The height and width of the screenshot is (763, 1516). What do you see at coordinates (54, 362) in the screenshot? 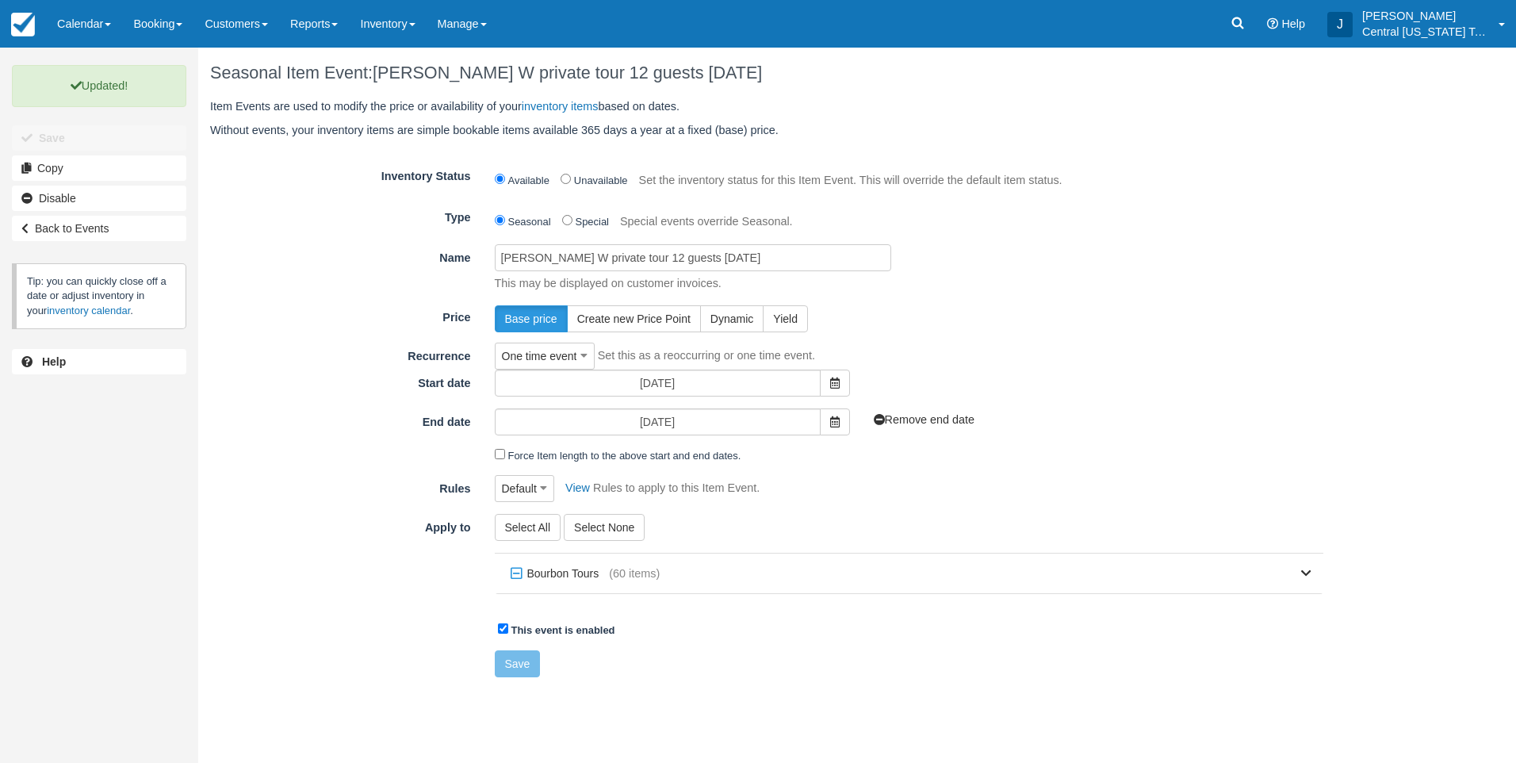
I see `b: Help` at bounding box center [54, 362].